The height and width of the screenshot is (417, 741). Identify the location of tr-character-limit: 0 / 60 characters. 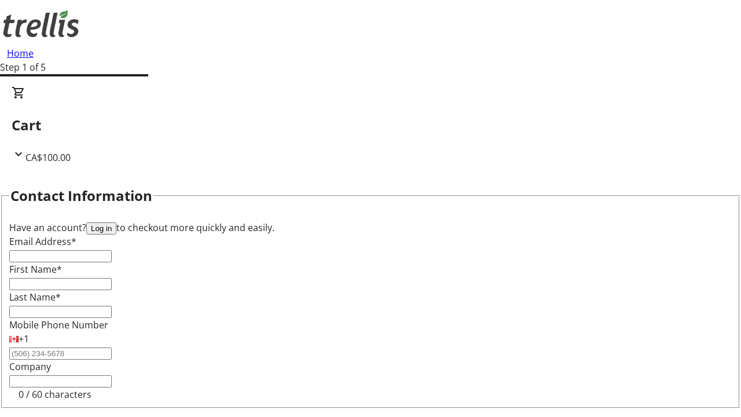
(55, 394).